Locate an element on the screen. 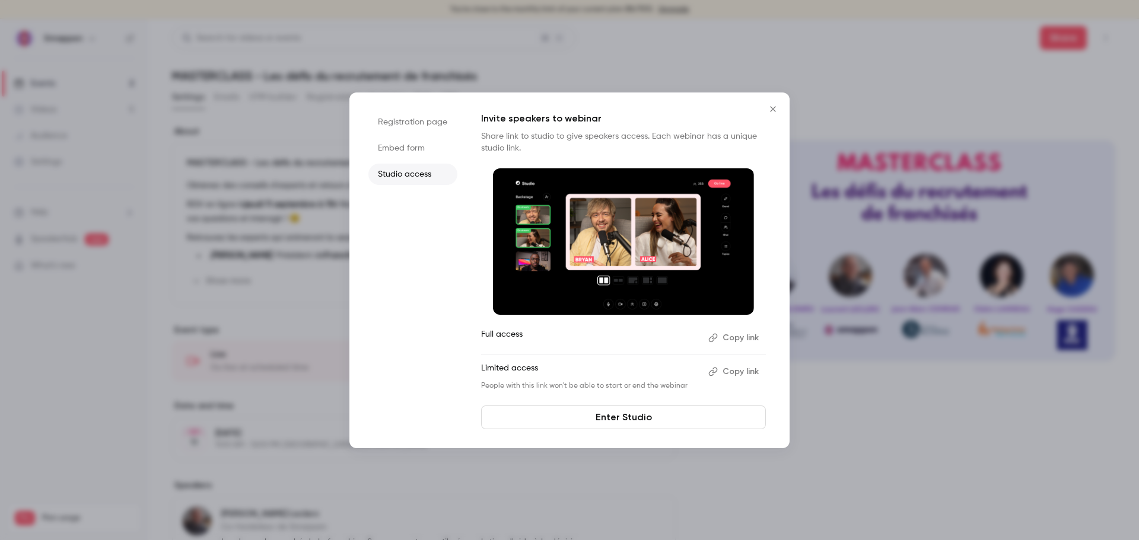 This screenshot has height=540, width=1139. li: Embed form is located at coordinates (413, 148).